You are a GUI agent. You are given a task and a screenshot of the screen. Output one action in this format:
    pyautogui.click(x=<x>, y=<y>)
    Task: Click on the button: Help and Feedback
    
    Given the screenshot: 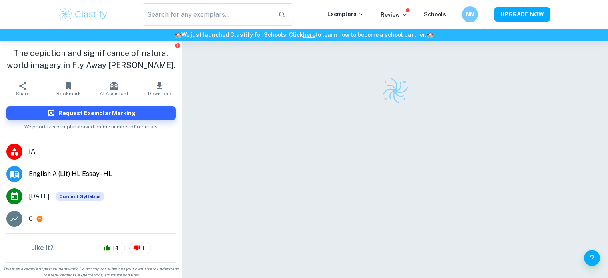 What is the action you would take?
    pyautogui.click(x=592, y=258)
    